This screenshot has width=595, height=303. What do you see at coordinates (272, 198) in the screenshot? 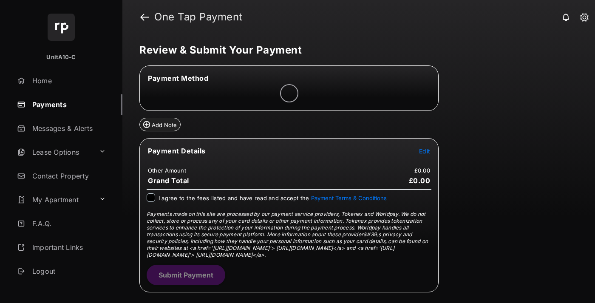
I see `span: I agree to the fees listed and have read and accept the` at bounding box center [272, 198].